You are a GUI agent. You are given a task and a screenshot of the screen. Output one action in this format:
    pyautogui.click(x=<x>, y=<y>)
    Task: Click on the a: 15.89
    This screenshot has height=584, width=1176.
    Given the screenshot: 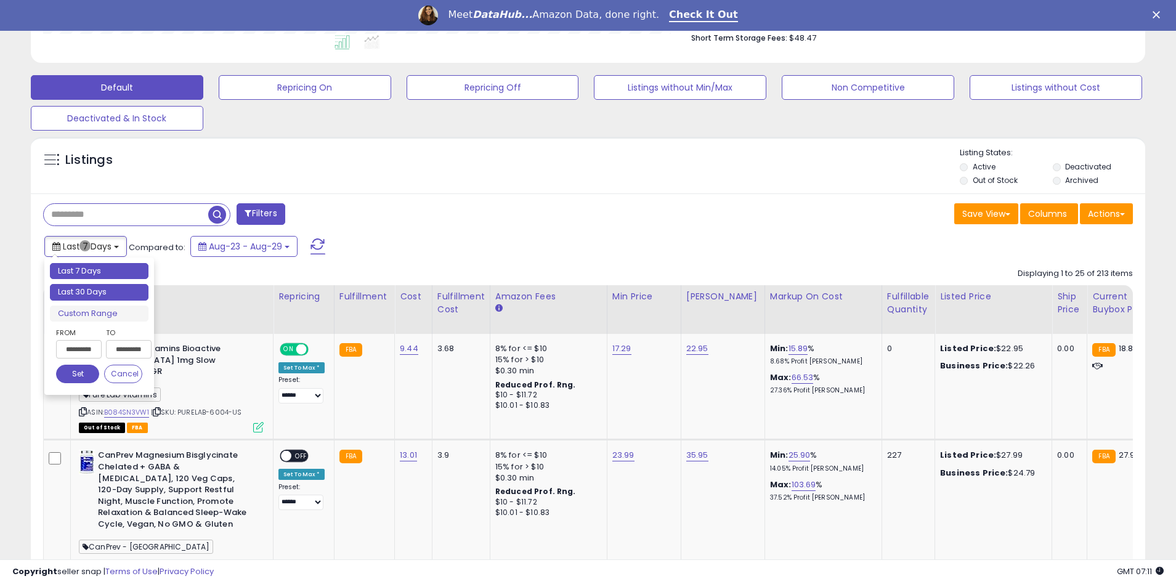 What is the action you would take?
    pyautogui.click(x=798, y=349)
    